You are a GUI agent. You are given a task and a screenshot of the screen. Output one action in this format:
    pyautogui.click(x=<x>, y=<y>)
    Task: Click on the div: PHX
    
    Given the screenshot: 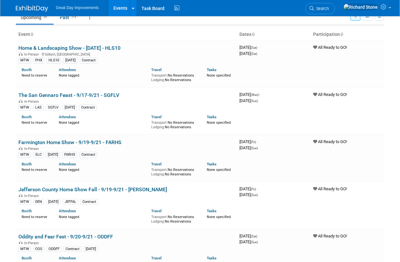 What is the action you would take?
    pyautogui.click(x=39, y=60)
    